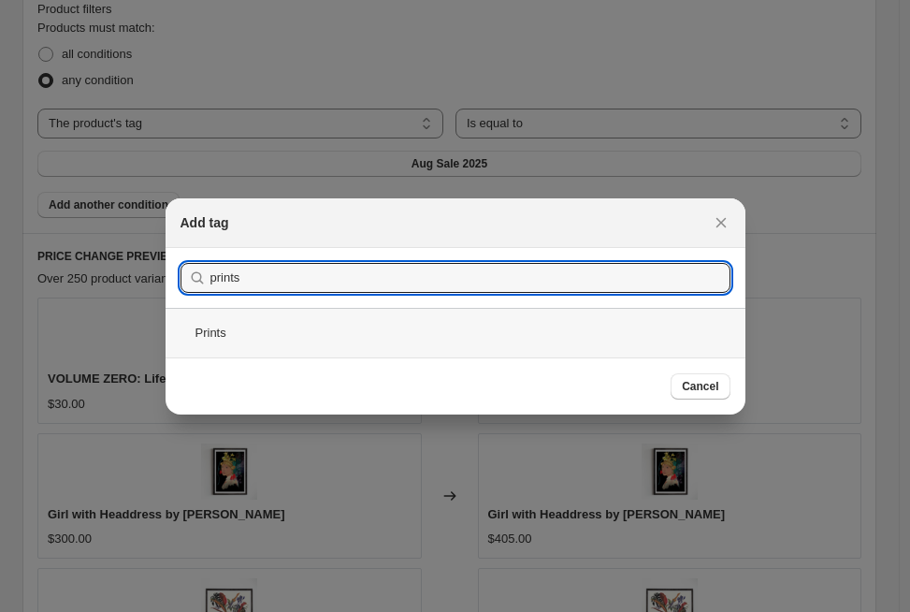  What do you see at coordinates (470, 278) in the screenshot?
I see `input: Search tags` at bounding box center [470, 278].